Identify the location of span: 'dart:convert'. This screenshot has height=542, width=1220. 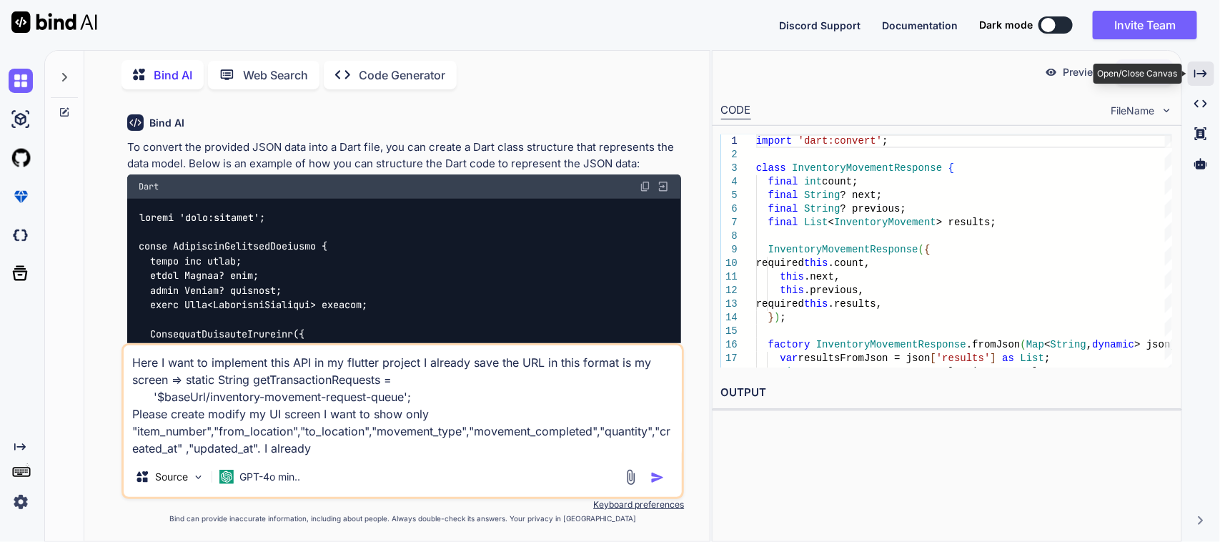
(840, 141).